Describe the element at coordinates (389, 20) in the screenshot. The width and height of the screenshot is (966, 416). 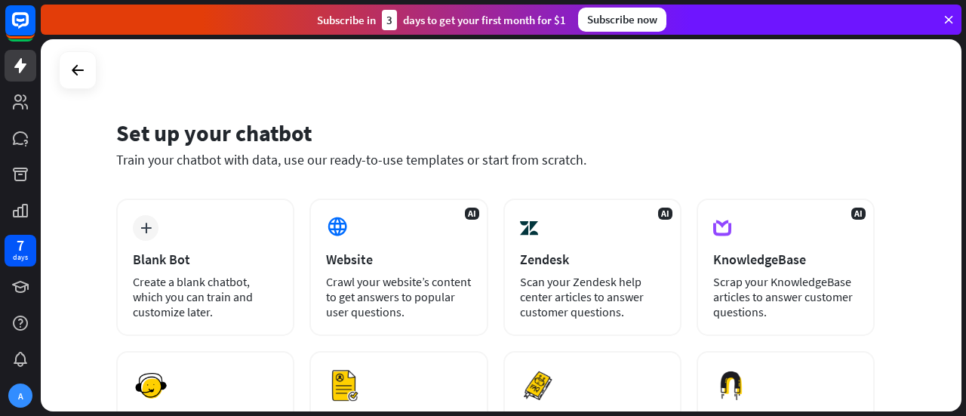
I see `div: 3` at that location.